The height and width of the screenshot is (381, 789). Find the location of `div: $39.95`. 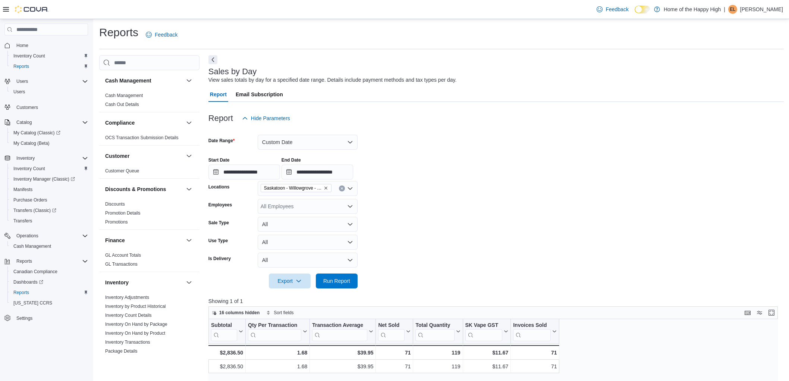

div: $39.95 is located at coordinates (343, 366).